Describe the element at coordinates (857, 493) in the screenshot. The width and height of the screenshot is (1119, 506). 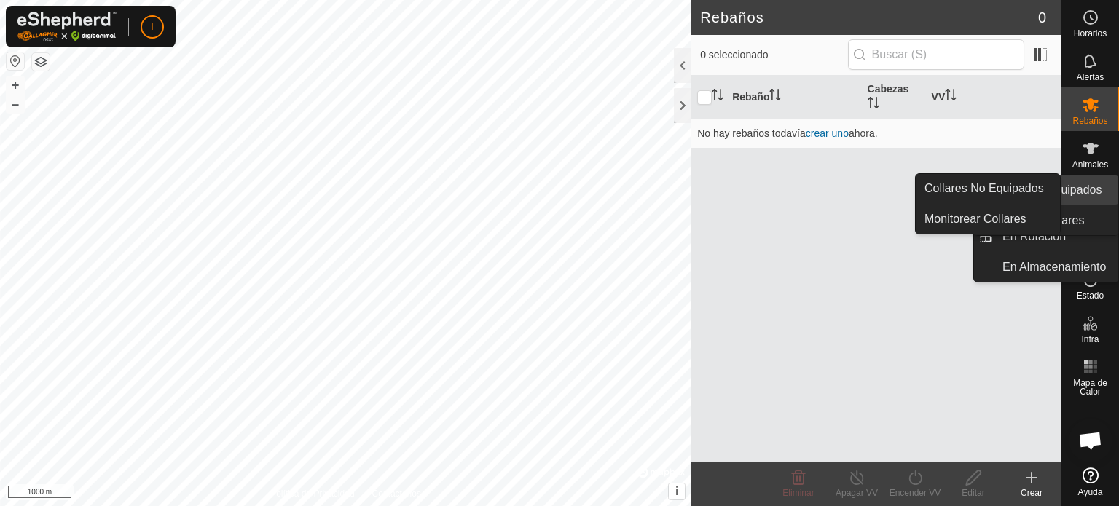
I see `div: Apagar VV` at that location.